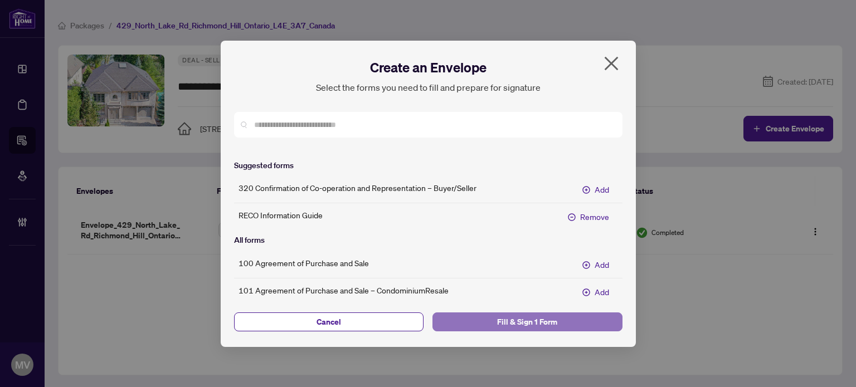 The image size is (856, 387). Describe the element at coordinates (357, 188) in the screenshot. I see `h5: 320 Confirmation of Co-operation and Representation – Buyer/Seller` at that location.